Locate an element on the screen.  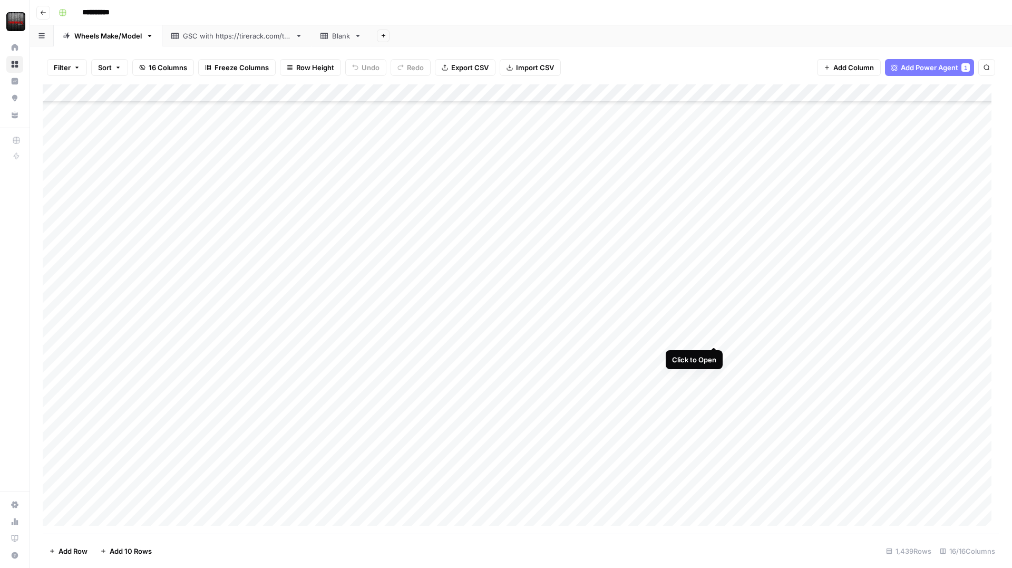
div: Click to Open is located at coordinates (694, 359).